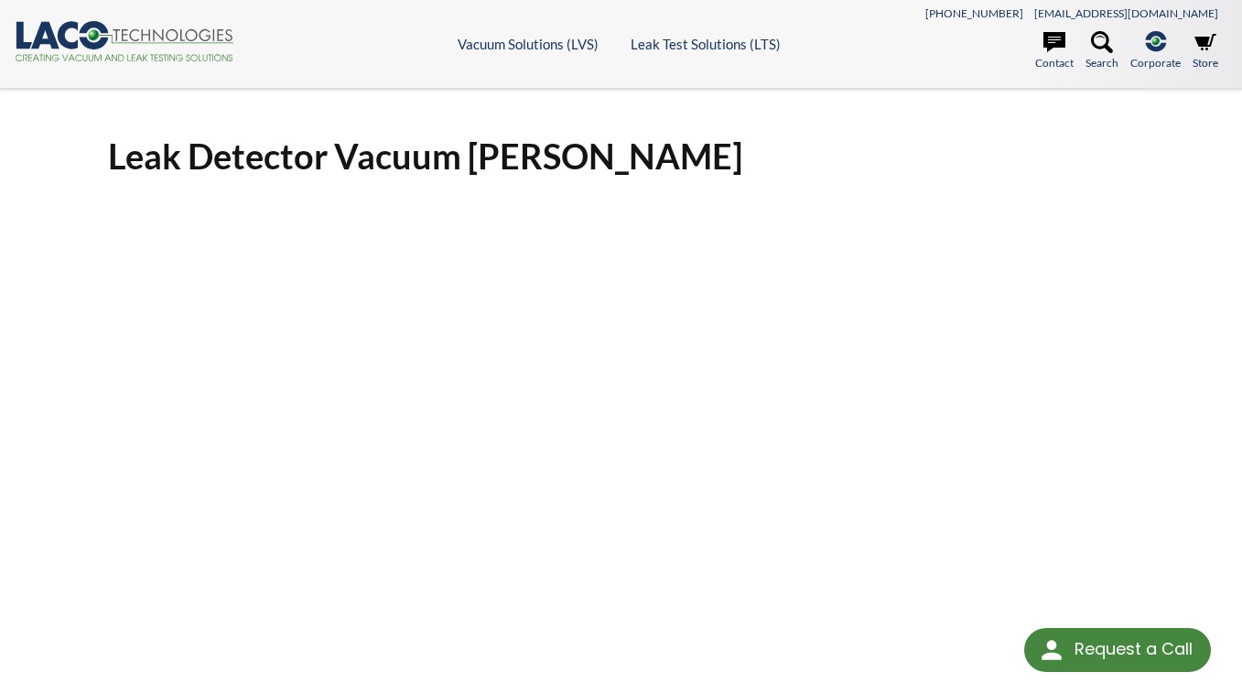 The height and width of the screenshot is (683, 1242). What do you see at coordinates (705, 44) in the screenshot?
I see `a: Leak Test Solutions (LTS)` at bounding box center [705, 44].